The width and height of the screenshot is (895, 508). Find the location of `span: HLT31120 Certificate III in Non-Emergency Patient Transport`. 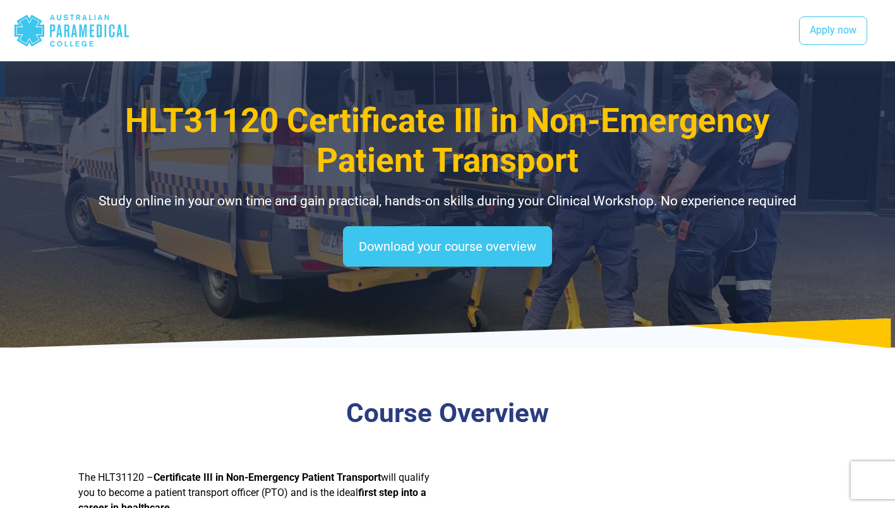

span: HLT31120 Certificate III in Non-Emergency Patient Transport is located at coordinates (447, 140).